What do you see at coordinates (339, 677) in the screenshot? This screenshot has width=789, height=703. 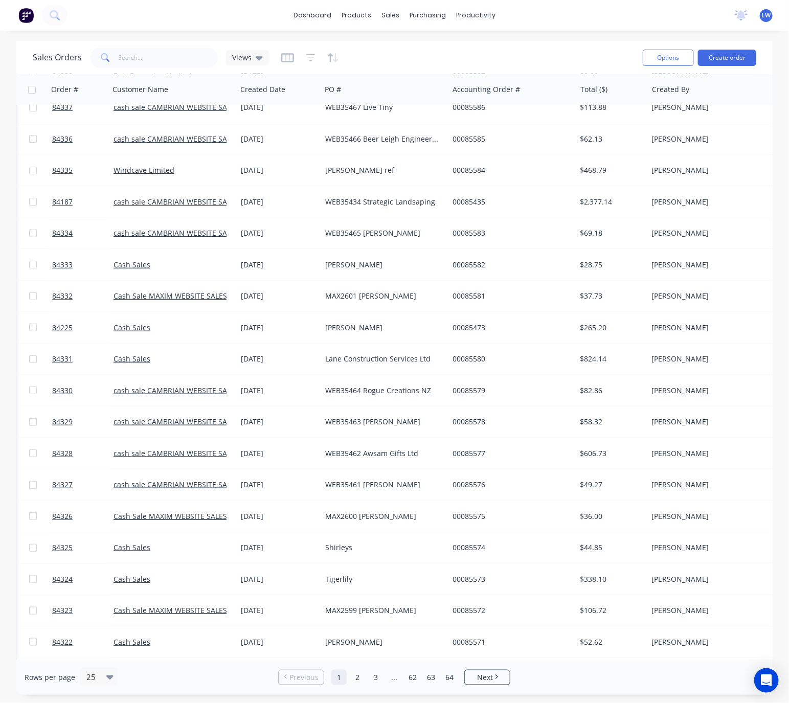 I see `a: Page 1 is your current page` at bounding box center [339, 677].